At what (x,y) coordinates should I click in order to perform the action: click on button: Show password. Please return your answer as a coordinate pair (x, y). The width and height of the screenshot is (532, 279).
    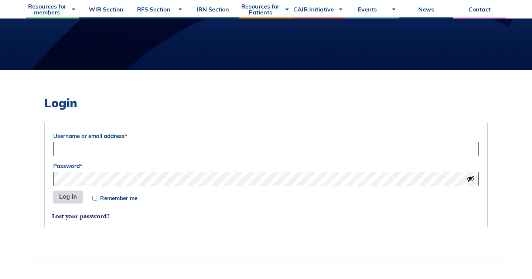
    Looking at the image, I should click on (471, 179).